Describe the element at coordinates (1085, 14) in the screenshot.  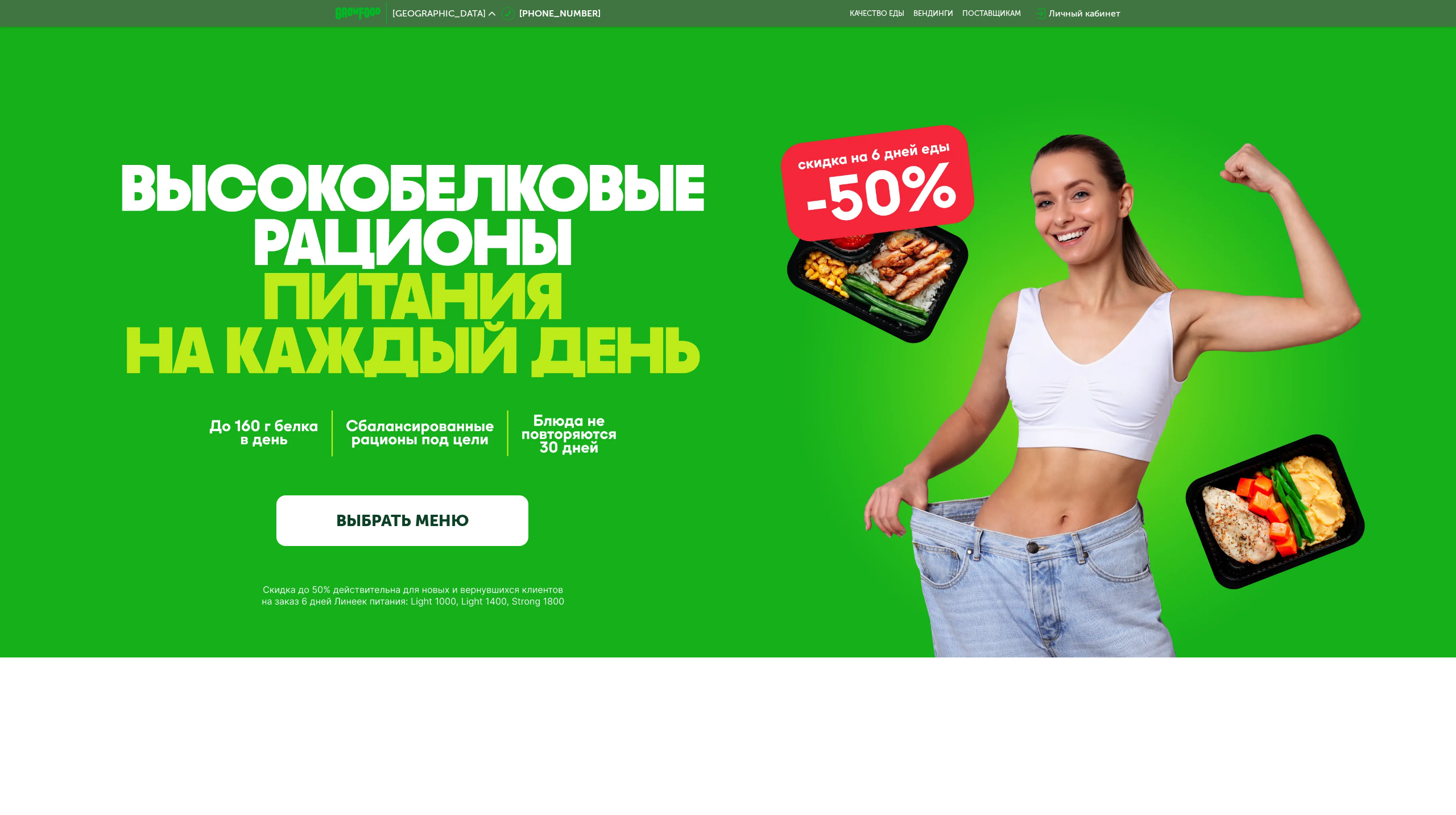
I see `div: Личный кабинет` at that location.